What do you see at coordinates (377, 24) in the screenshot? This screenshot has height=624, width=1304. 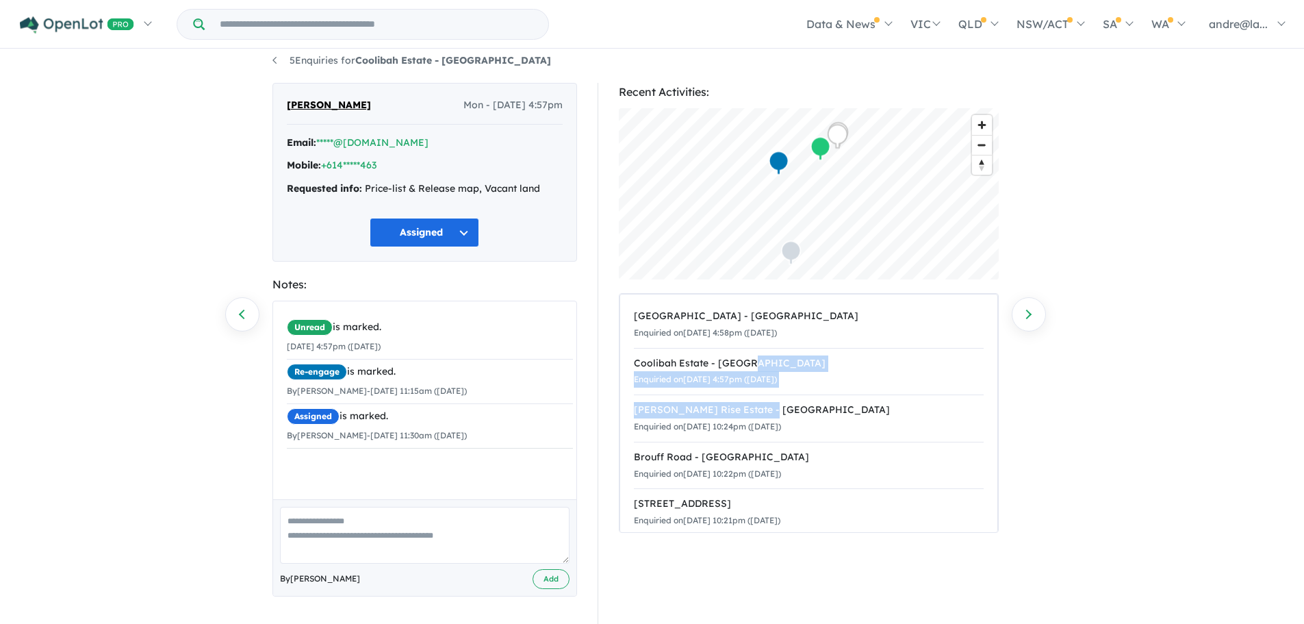 I see `input: Try estate name, suburb, builder or developer` at bounding box center [377, 24].